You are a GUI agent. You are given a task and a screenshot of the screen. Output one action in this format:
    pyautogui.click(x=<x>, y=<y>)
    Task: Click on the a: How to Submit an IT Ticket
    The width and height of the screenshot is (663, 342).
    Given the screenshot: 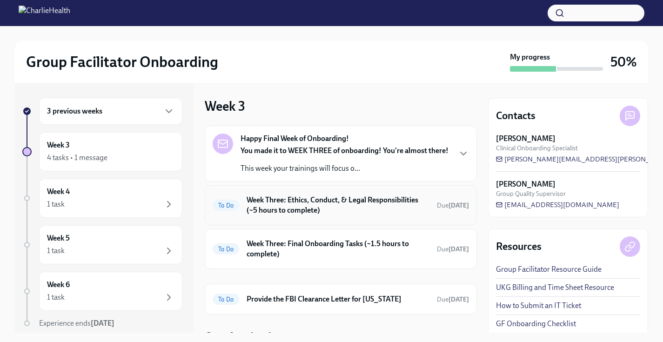 What is the action you would take?
    pyautogui.click(x=538, y=306)
    